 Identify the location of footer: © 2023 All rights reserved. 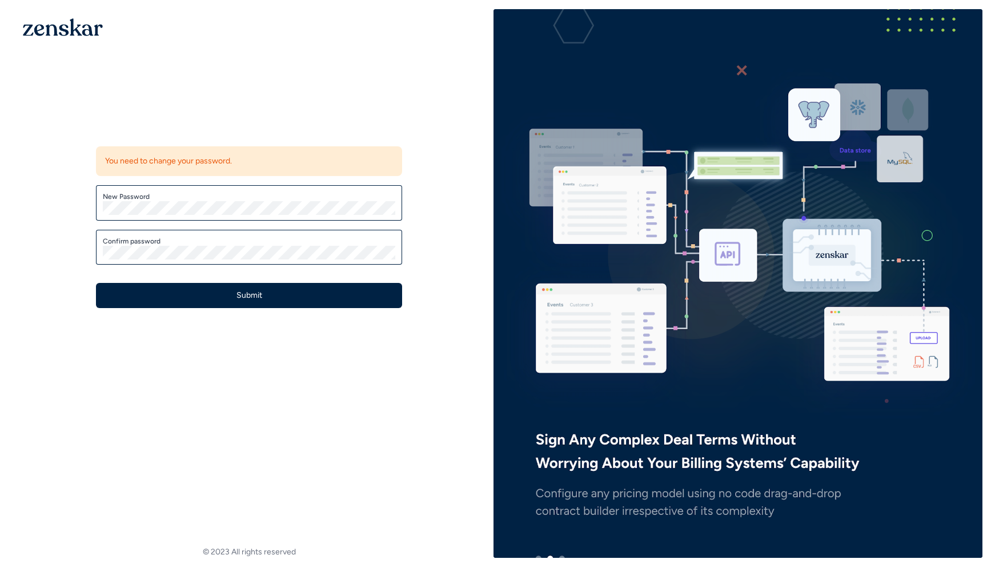
(249, 552).